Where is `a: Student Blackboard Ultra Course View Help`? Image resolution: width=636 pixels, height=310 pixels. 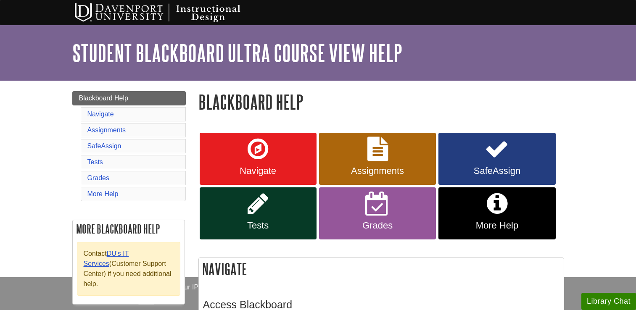
a: Student Blackboard Ultra Course View Help is located at coordinates (237, 53).